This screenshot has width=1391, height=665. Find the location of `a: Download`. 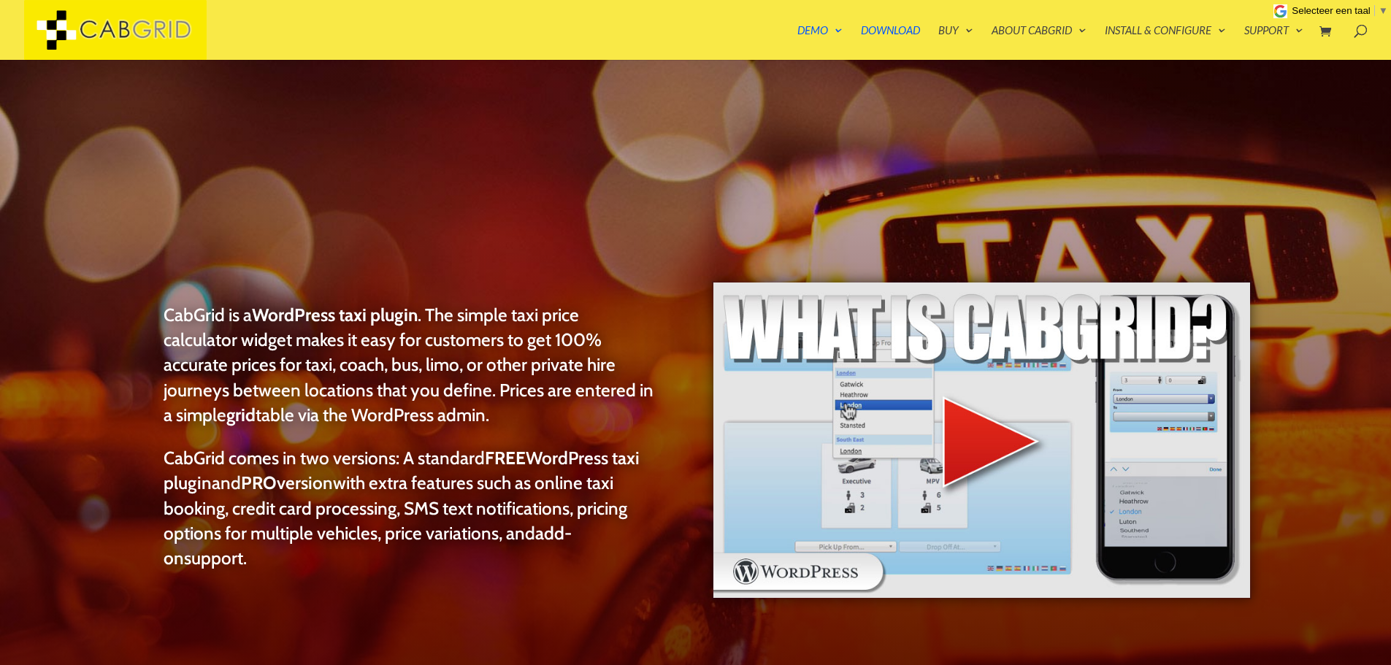

a: Download is located at coordinates (890, 42).